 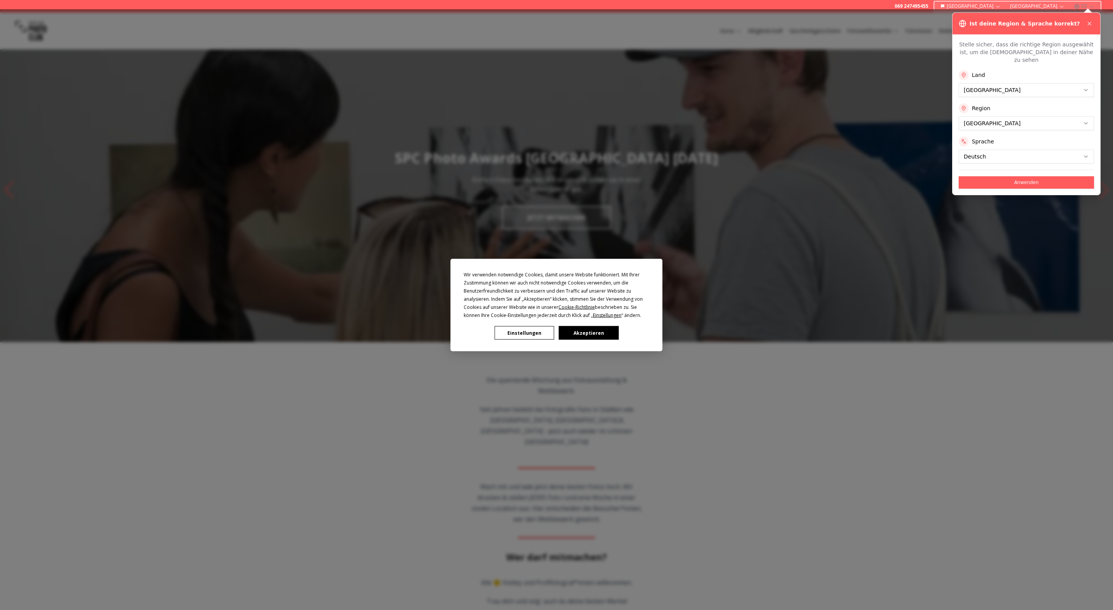 What do you see at coordinates (557, 305) in the screenshot?
I see `div: Cookie Consent Prompt` at bounding box center [557, 305].